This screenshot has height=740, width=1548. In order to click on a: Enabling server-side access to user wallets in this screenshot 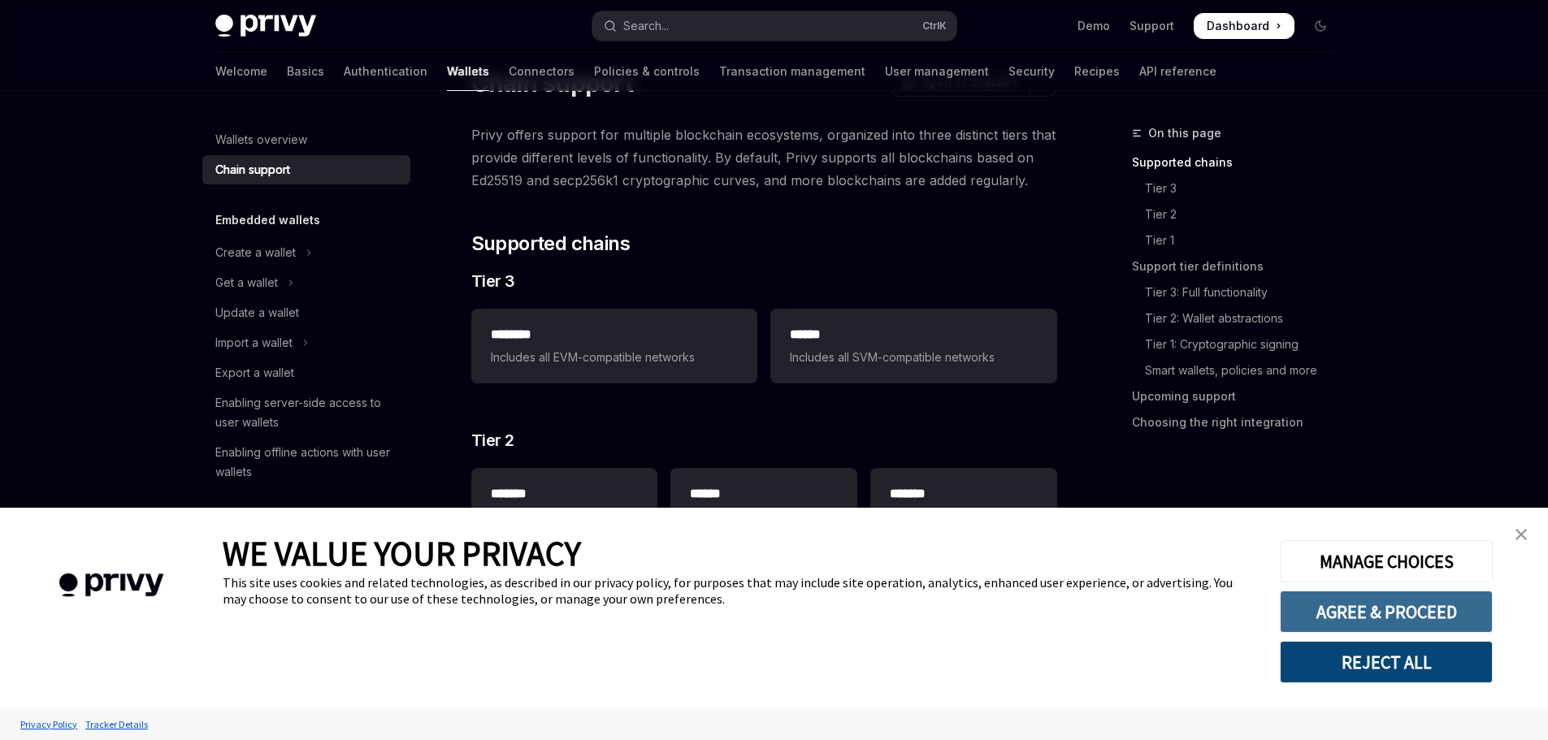, I will do `click(306, 413)`.